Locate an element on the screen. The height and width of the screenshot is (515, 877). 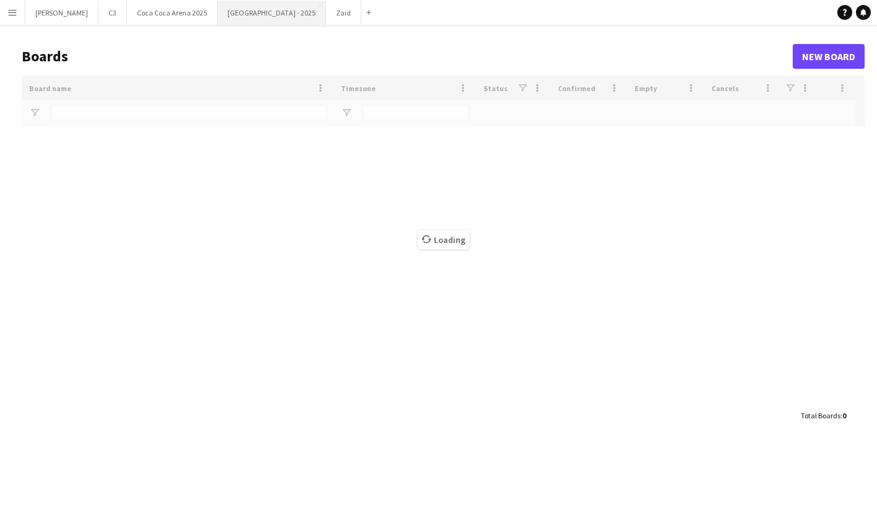
button: Zaid is located at coordinates (343, 12).